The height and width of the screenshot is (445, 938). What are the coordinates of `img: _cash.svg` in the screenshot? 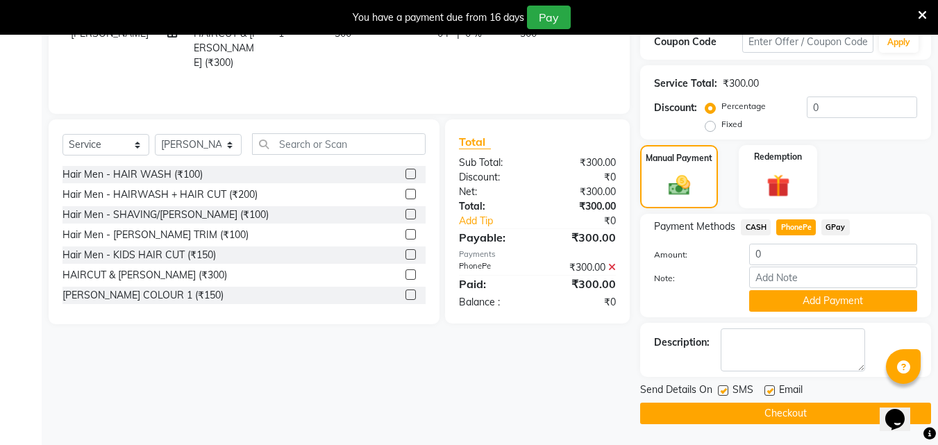 It's located at (679, 185).